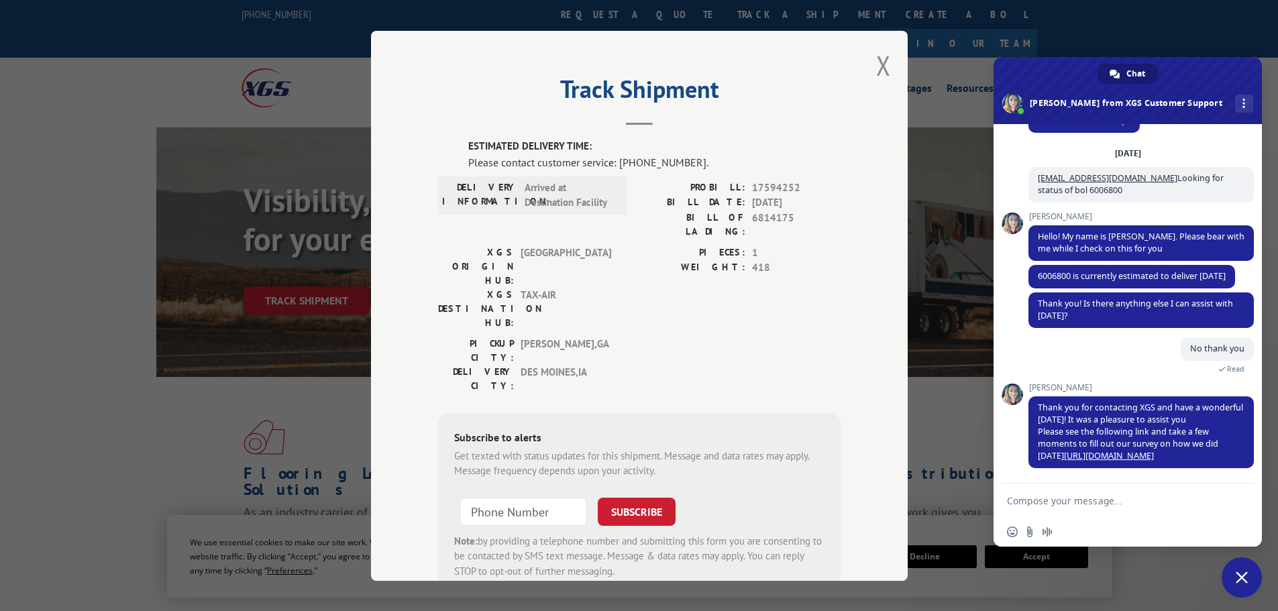 Image resolution: width=1278 pixels, height=611 pixels. What do you see at coordinates (476, 308) in the screenshot?
I see `label: XGS DESTINATION HUB:` at bounding box center [476, 308].